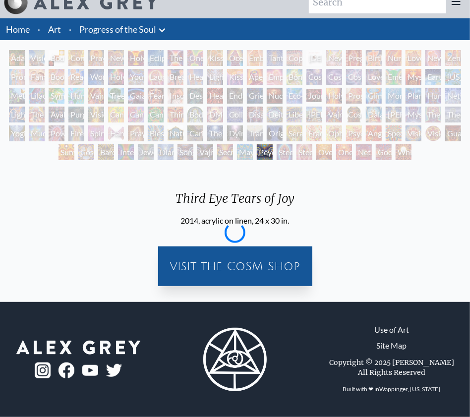 This screenshot has width=470, height=417. What do you see at coordinates (295, 115) in the screenshot?
I see `div: Liberation Through Seeing` at bounding box center [295, 115].